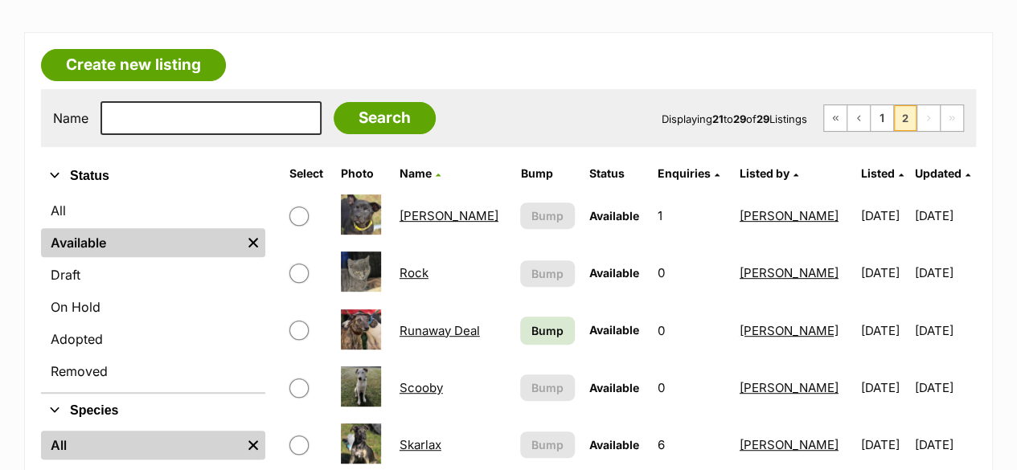 The width and height of the screenshot is (1017, 470). What do you see at coordinates (691, 216) in the screenshot?
I see `td: 1` at bounding box center [691, 216].